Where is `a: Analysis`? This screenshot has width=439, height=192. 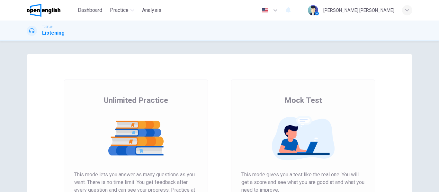
a: Analysis is located at coordinates (152, 10).